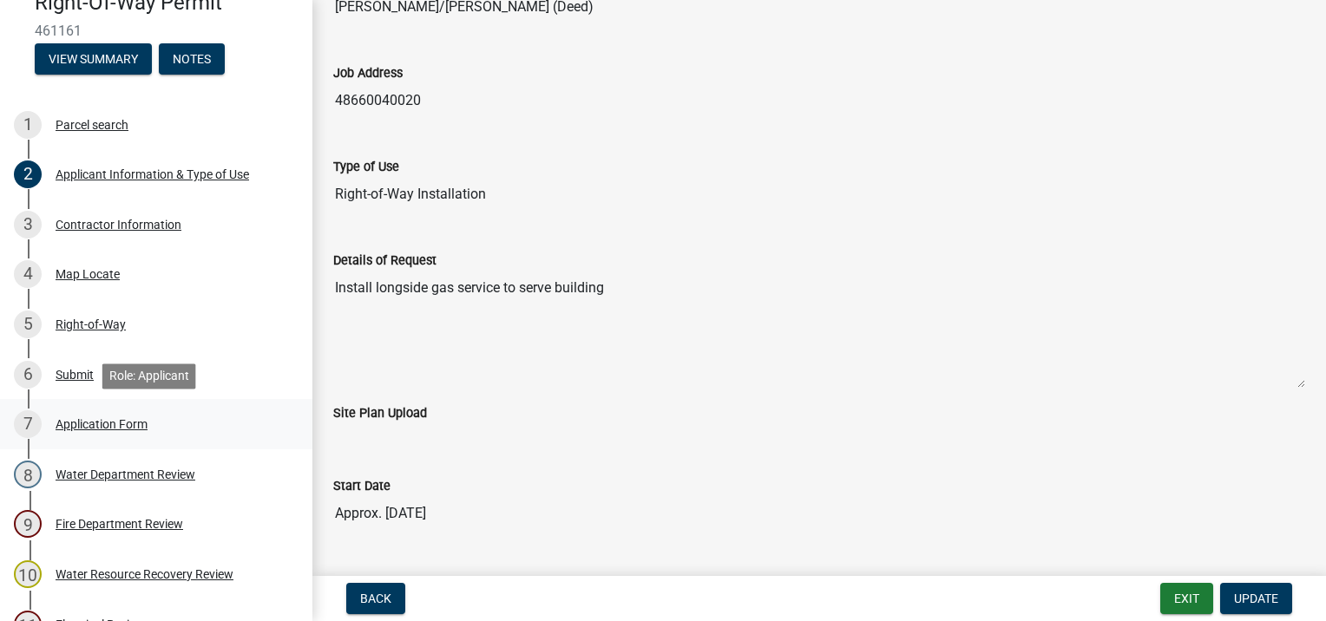 This screenshot has height=621, width=1326. Describe the element at coordinates (119, 524) in the screenshot. I see `div: Fire Department Review` at that location.